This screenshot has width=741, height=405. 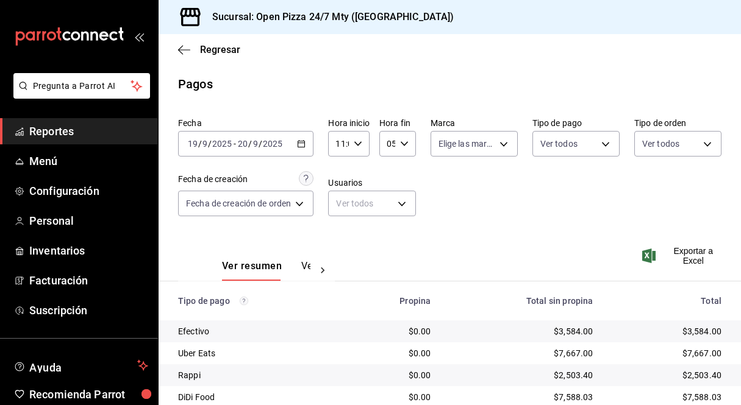 What do you see at coordinates (575, 123) in the screenshot?
I see `label: Tipo de pago` at bounding box center [575, 123].